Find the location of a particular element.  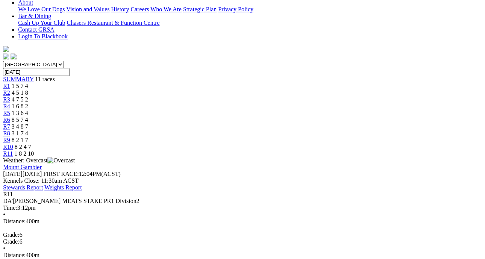

span: FIRST RACE: is located at coordinates (61, 174).